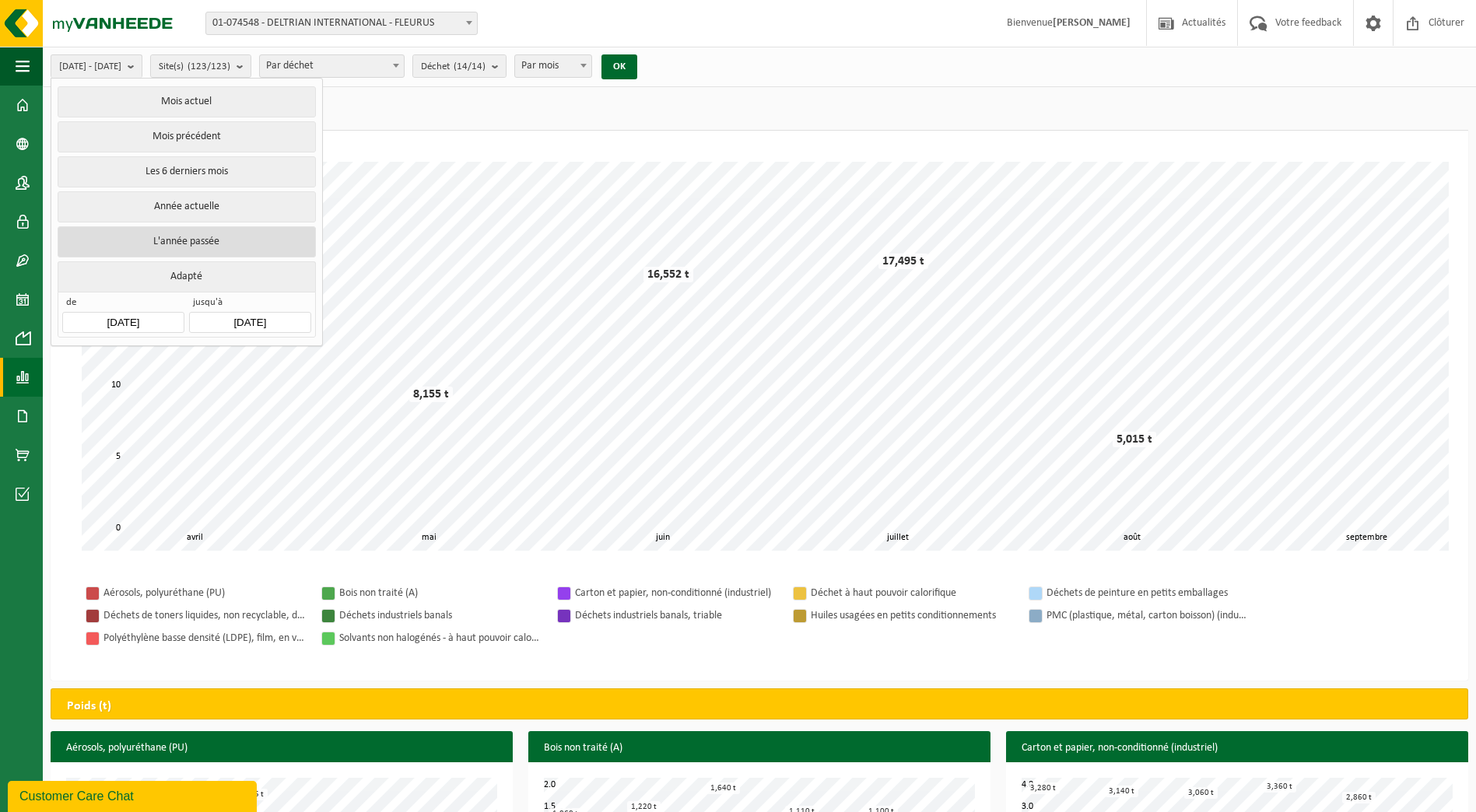 This screenshot has height=812, width=1476. Describe the element at coordinates (904, 262) in the screenshot. I see `div: 17,495 t` at that location.